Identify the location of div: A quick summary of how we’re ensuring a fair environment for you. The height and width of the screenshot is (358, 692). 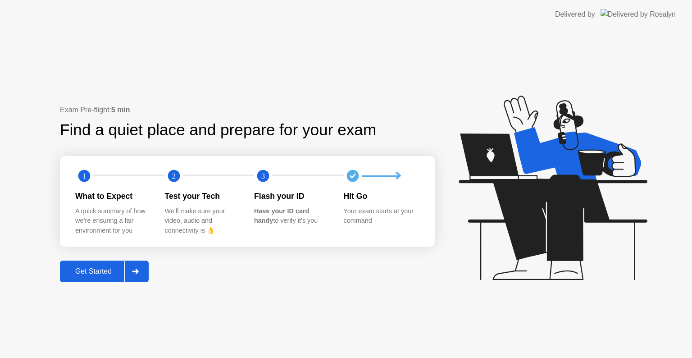
(113, 221).